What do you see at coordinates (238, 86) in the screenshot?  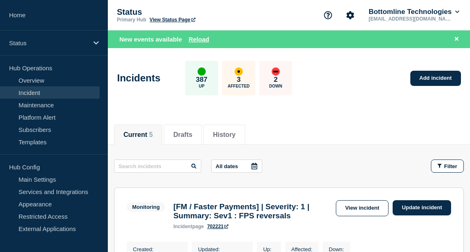 I see `p: Affected` at bounding box center [238, 86].